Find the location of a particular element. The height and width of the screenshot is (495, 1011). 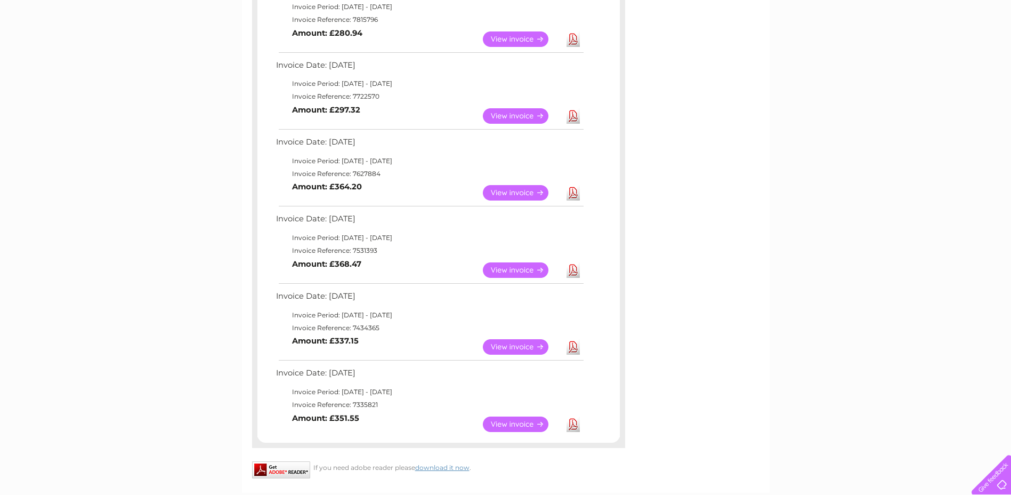

b: Amount: £297.32 is located at coordinates (326, 110).